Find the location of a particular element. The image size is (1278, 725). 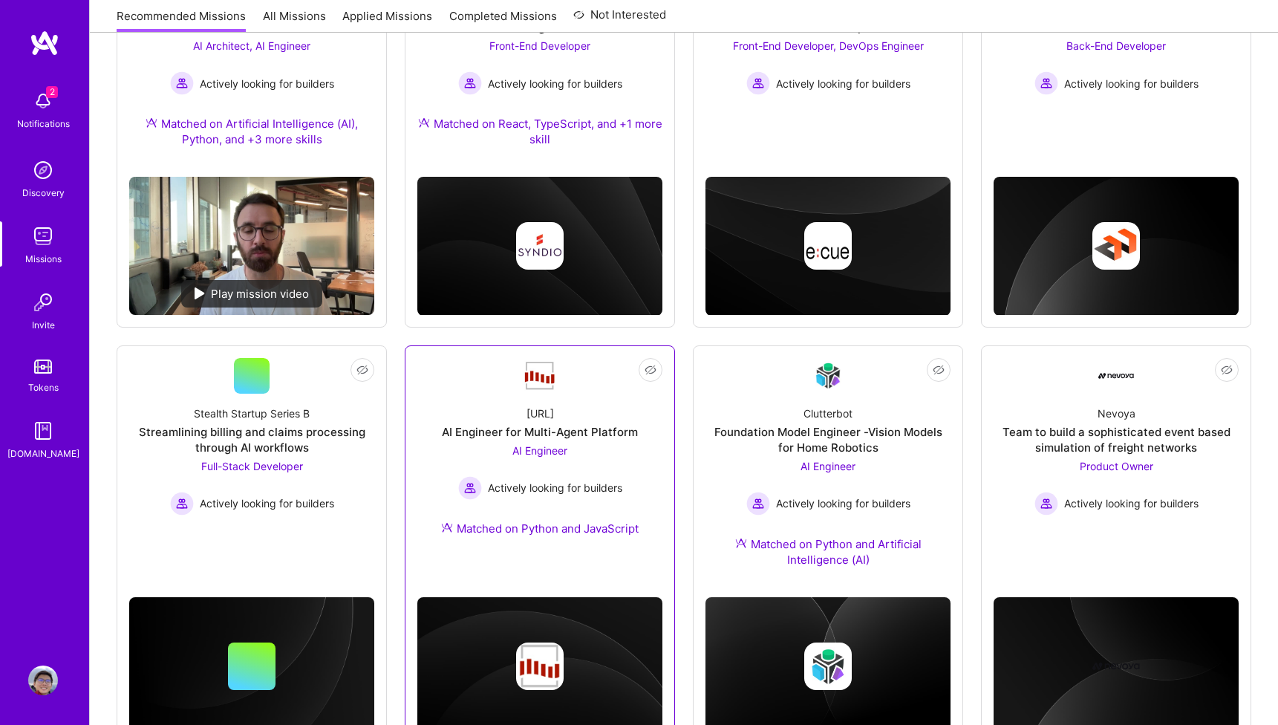

a: Stealth Startup Series BStreamlining billing and claims processing through AI workflowsFull-Stack... is located at coordinates (252, 449).